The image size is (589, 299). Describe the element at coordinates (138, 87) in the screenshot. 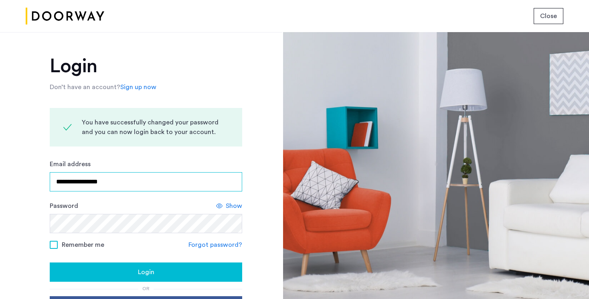

I see `a: Sign up now` at that location.